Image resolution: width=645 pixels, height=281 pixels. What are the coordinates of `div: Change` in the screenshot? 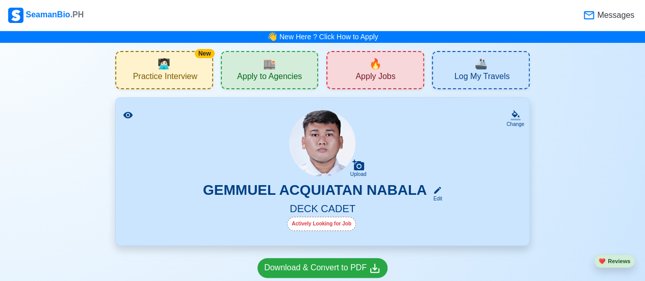 It's located at (515, 124).